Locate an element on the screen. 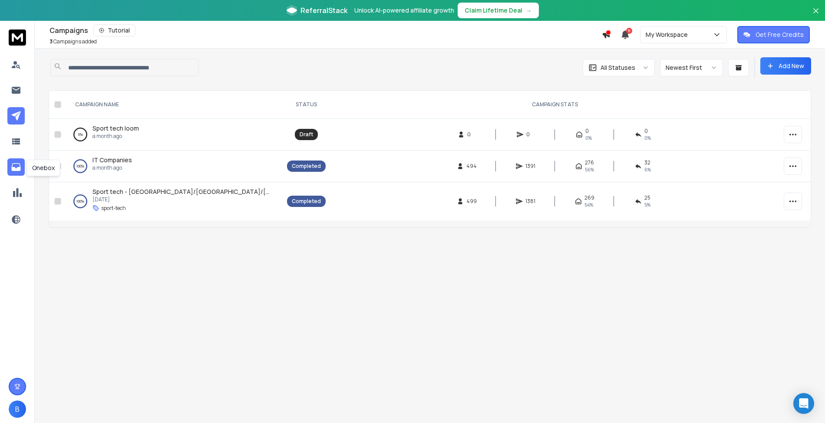  span: 1381 is located at coordinates (530, 201).